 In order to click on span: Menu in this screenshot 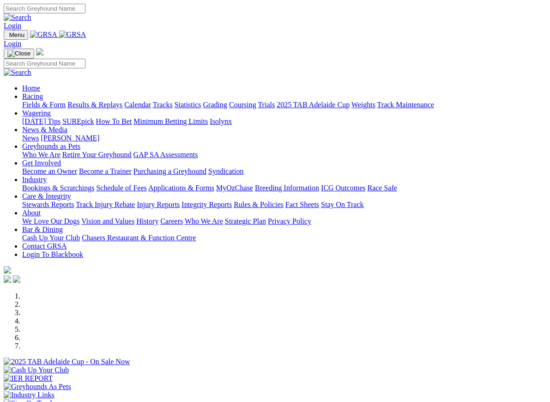, I will do `click(17, 35)`.